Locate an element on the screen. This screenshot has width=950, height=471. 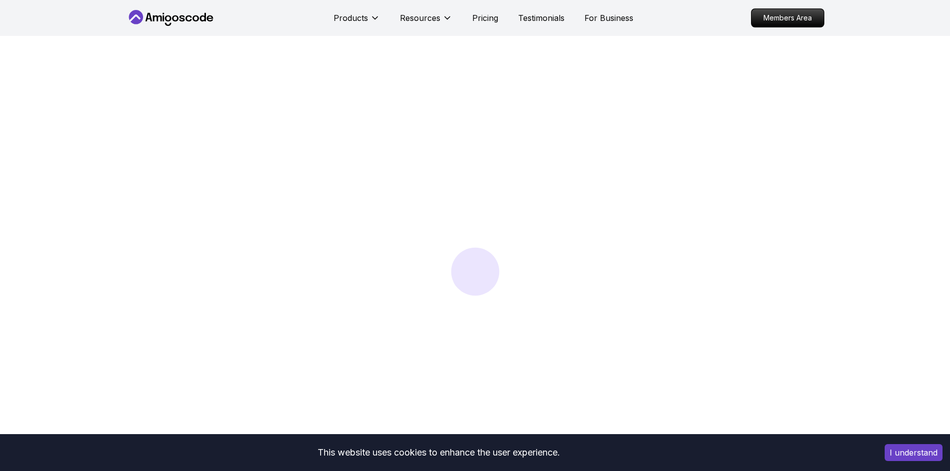
p: Resources is located at coordinates (420, 18).